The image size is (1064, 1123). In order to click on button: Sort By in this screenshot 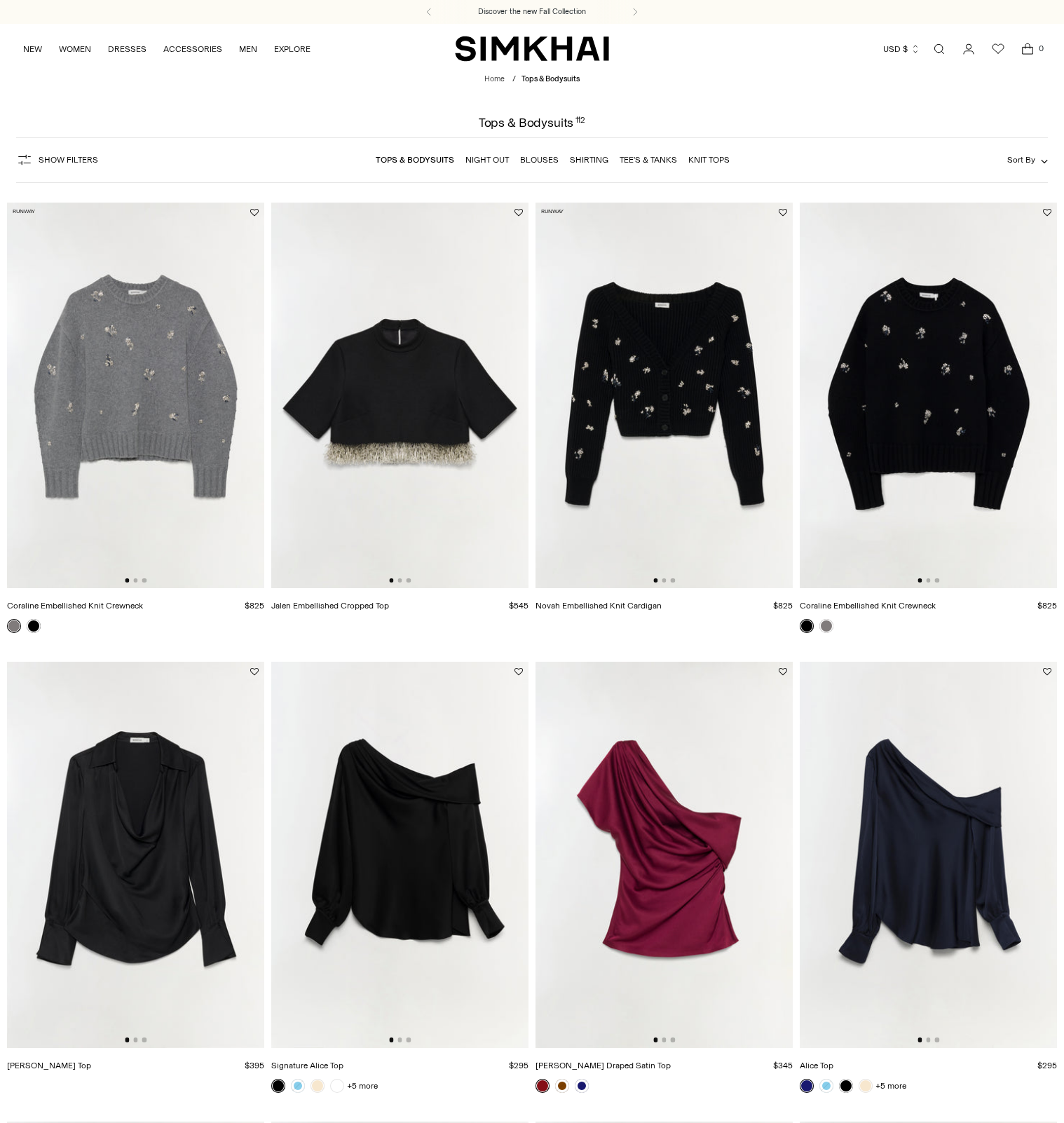, I will do `click(1028, 159)`.